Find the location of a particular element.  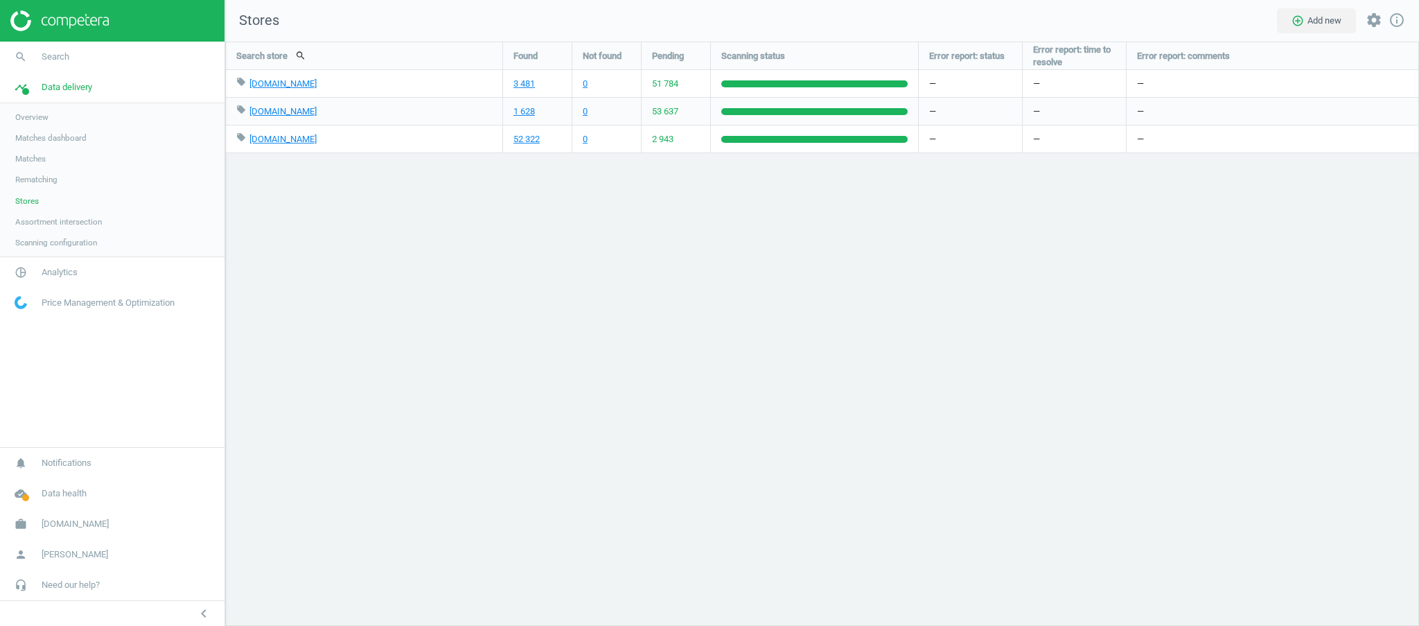

span: Matches dashboard is located at coordinates (51, 138).